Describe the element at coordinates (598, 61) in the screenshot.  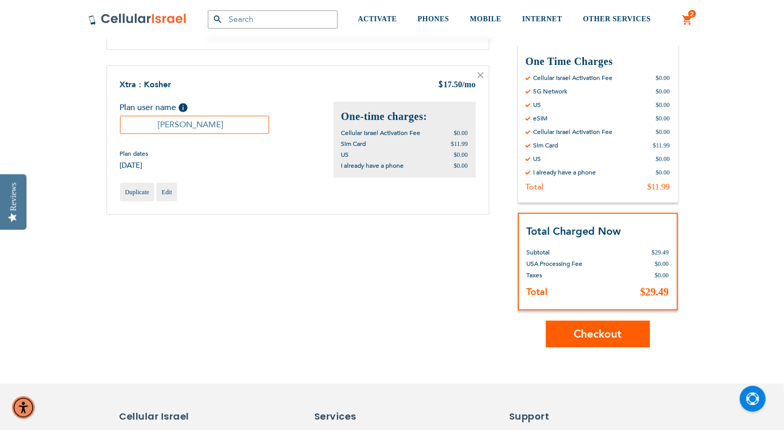
I see `h3: One Time Charges` at that location.